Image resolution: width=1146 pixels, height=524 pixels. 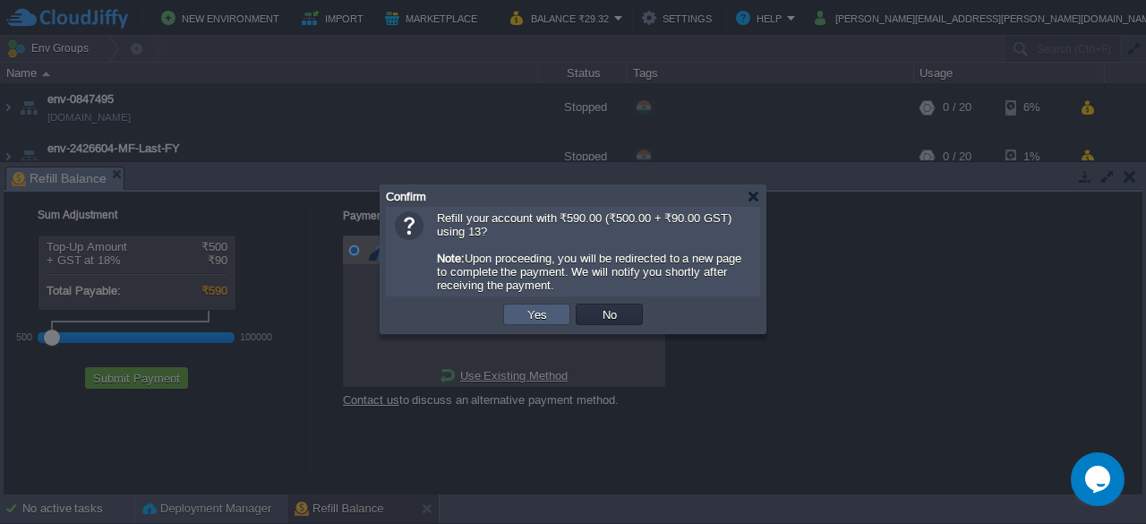 What do you see at coordinates (537, 314) in the screenshot?
I see `button: Yes` at bounding box center [537, 314].